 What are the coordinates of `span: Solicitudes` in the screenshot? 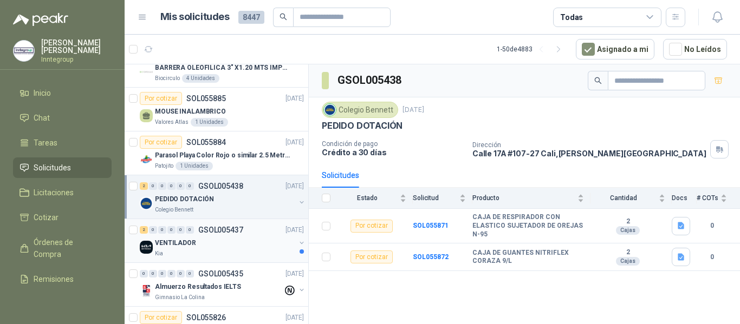 It's located at (52, 168).